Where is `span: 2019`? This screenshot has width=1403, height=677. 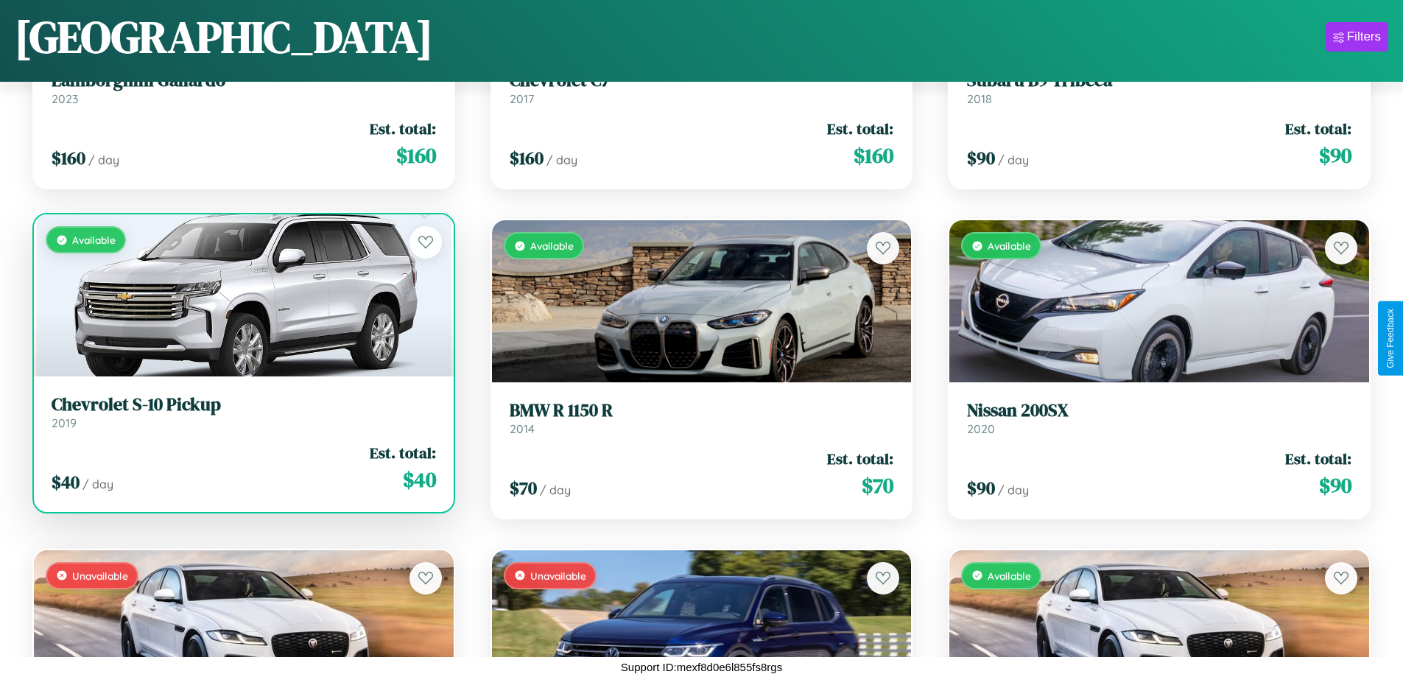 span: 2019 is located at coordinates (64, 423).